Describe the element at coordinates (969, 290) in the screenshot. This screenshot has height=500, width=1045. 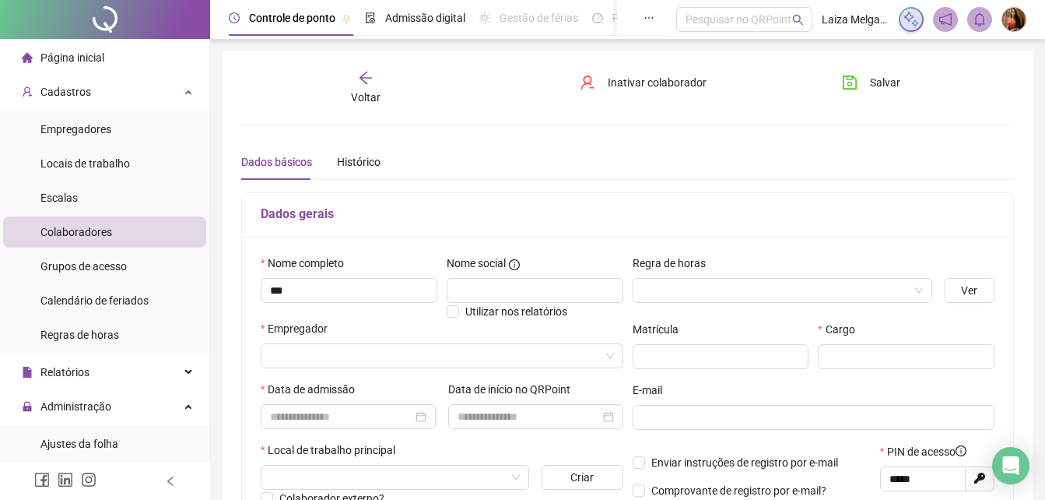
I see `span: Ver` at that location.